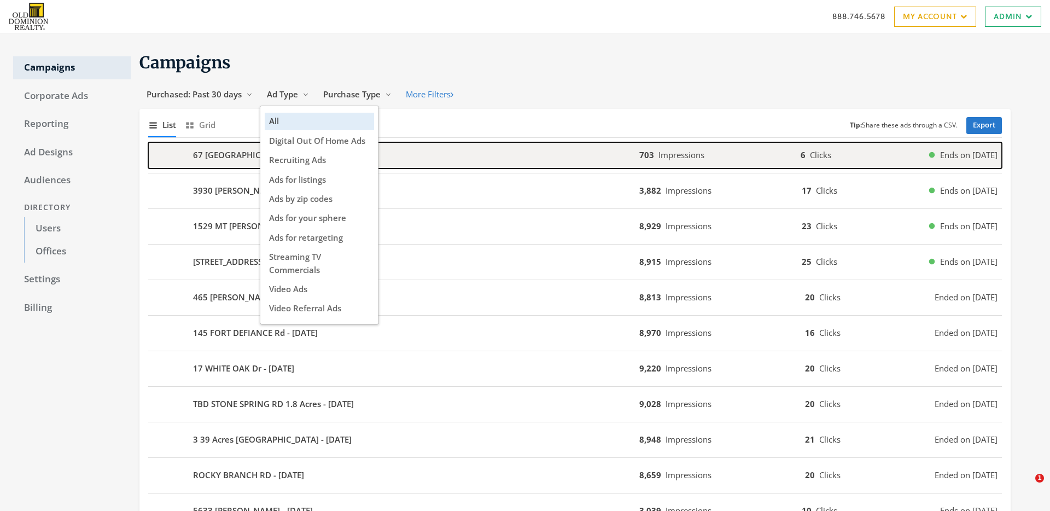  What do you see at coordinates (282, 94) in the screenshot?
I see `span: Ad Type` at bounding box center [282, 94].